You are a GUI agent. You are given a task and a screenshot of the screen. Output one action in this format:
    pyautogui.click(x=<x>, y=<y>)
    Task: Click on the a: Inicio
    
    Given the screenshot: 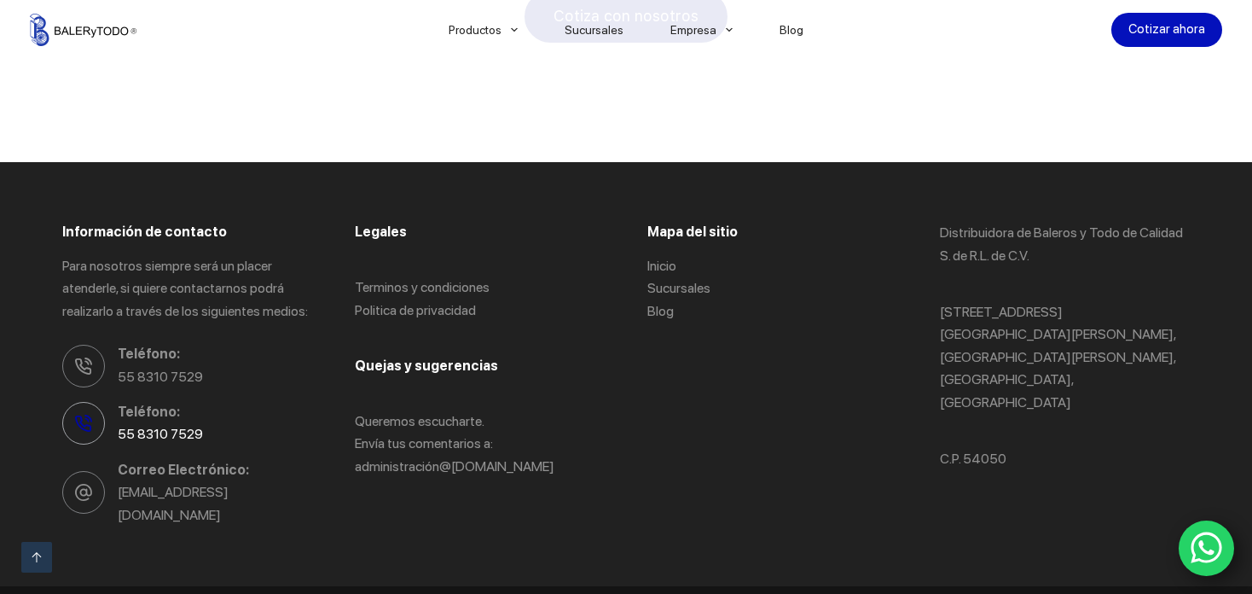 What is the action you would take?
    pyautogui.click(x=662, y=265)
    